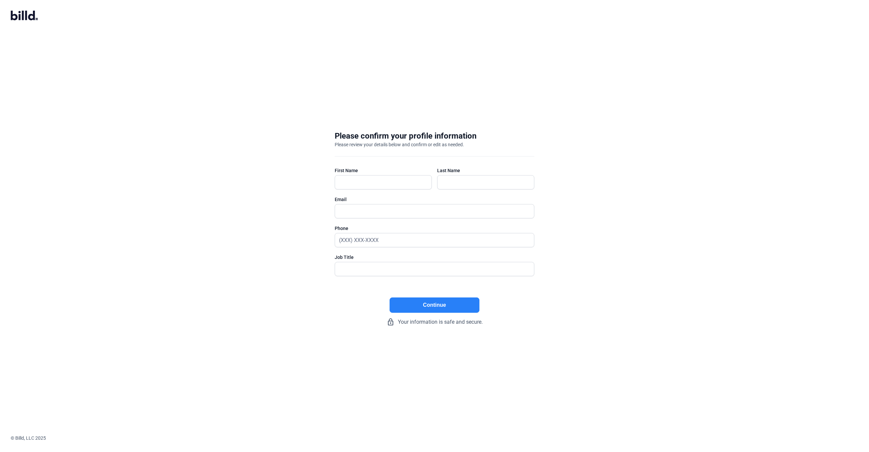 The width and height of the screenshot is (869, 452). Describe the element at coordinates (434, 200) in the screenshot. I see `div: Email` at that location.